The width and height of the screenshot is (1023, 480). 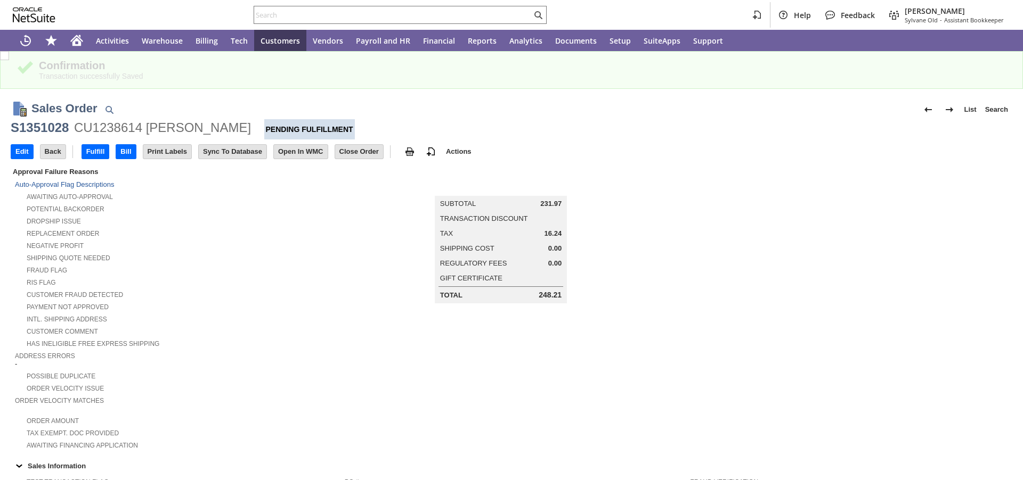 I want to click on a: Potential Backorder, so click(x=66, y=209).